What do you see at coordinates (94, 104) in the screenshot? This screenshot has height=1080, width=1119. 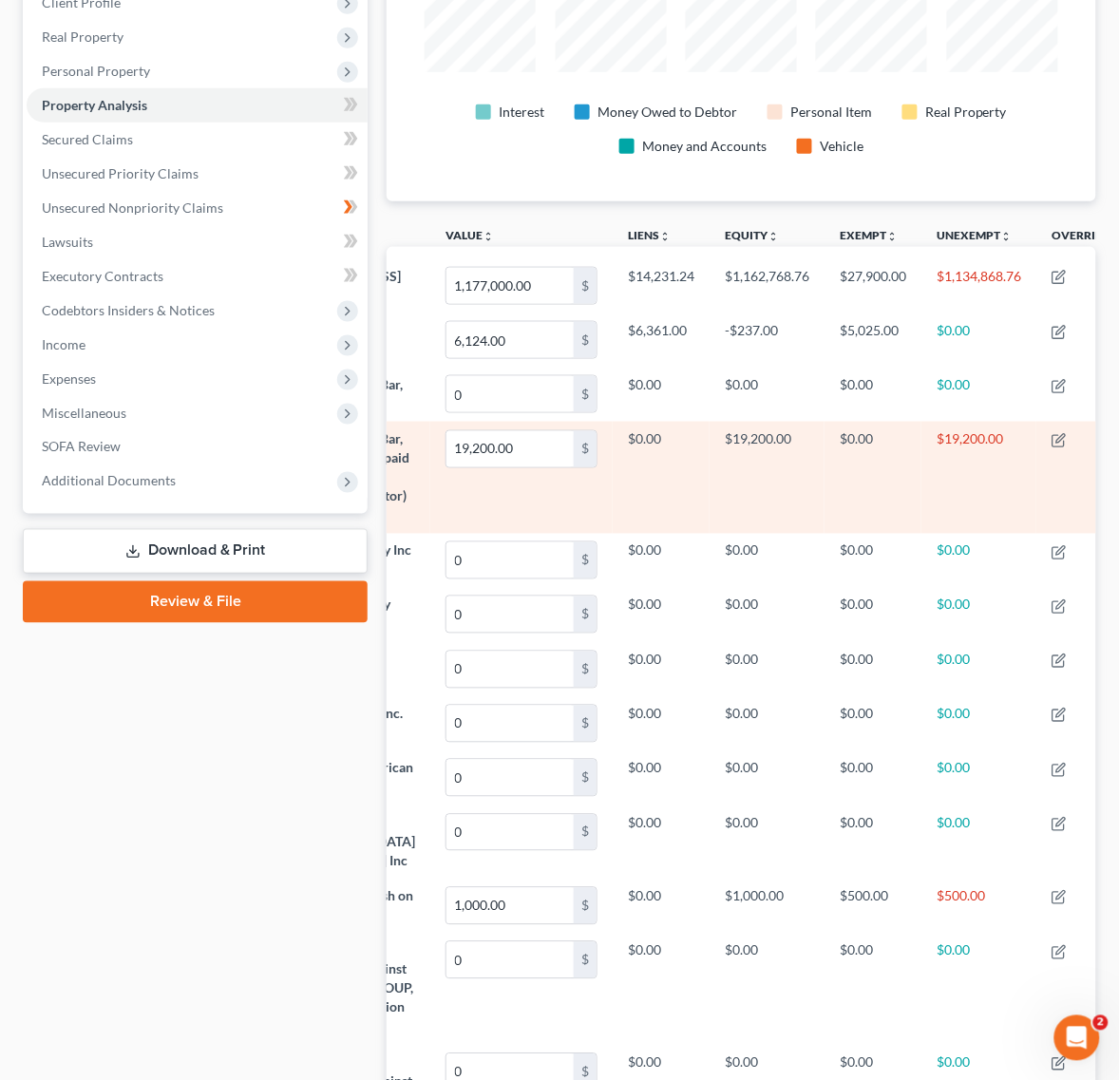 I see `span: Property Analysis` at bounding box center [94, 104].